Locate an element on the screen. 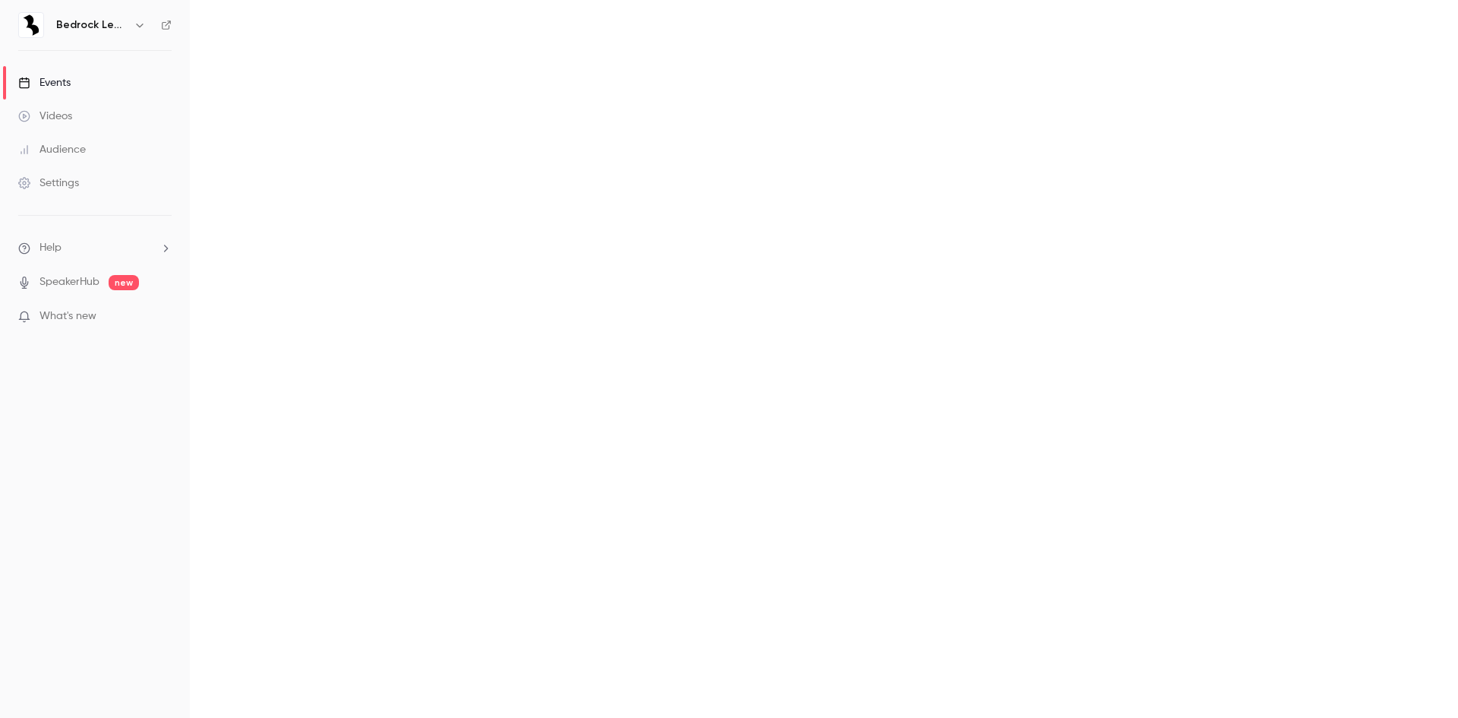  span: new is located at coordinates (124, 283).